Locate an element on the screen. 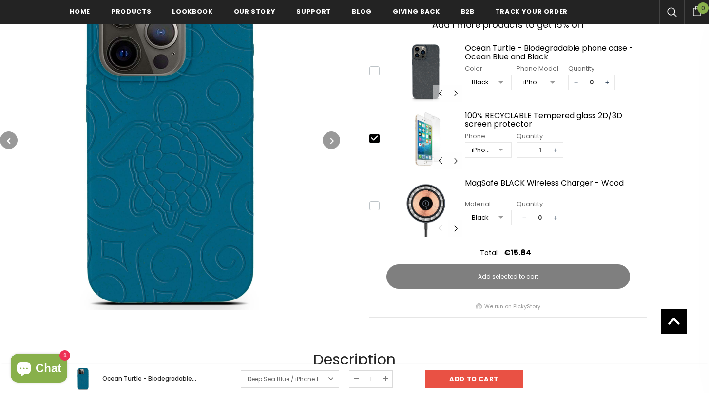  div: Add 1 more products to get 15% off is located at coordinates (508, 25).